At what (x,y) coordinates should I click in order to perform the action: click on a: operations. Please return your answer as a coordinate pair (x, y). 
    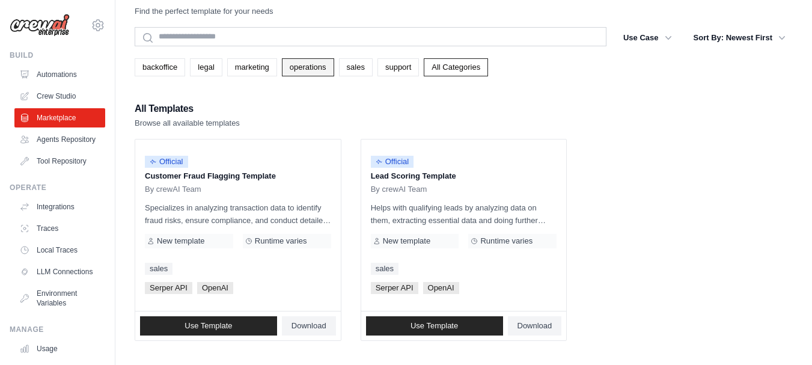
    Looking at the image, I should click on (308, 67).